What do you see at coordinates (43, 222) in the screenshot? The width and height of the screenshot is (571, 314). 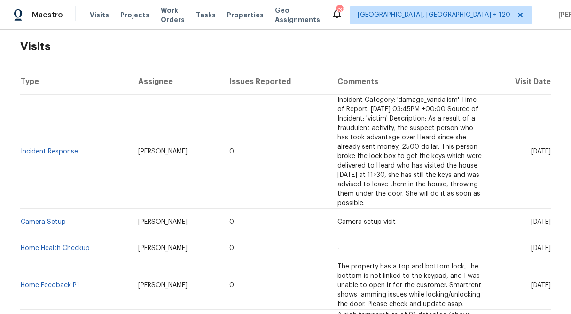 I see `a: Camera Setup` at bounding box center [43, 222].